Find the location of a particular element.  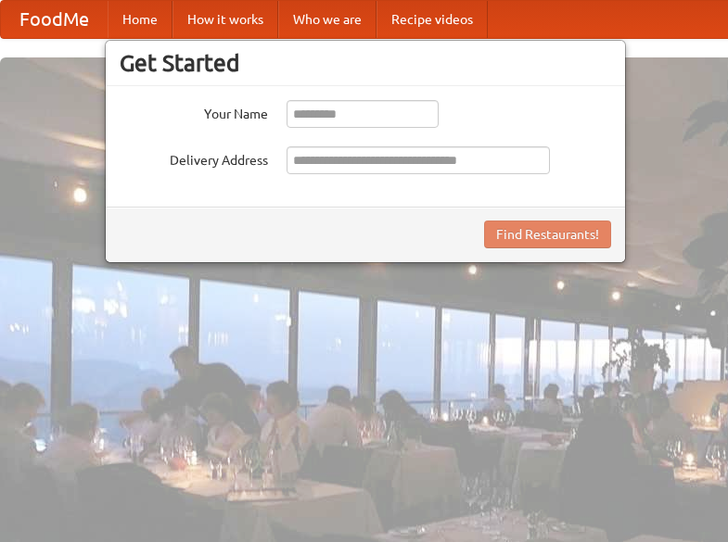

a: Home is located at coordinates (140, 19).